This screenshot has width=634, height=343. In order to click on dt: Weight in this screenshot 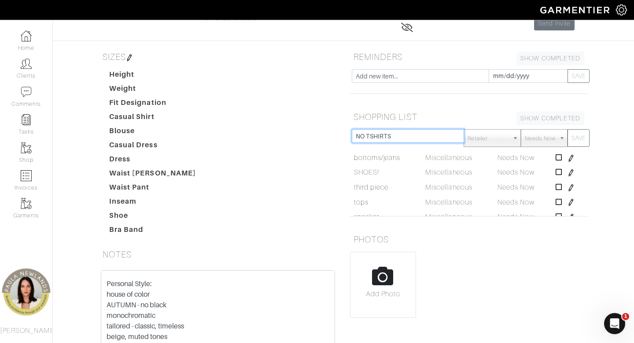, I will do `click(153, 90)`.